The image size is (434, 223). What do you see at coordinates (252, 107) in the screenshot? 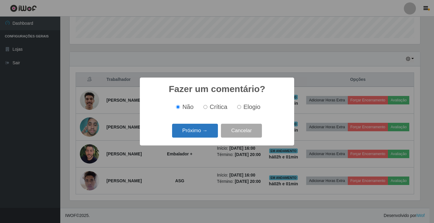
I see `span: Elogio` at bounding box center [252, 107].